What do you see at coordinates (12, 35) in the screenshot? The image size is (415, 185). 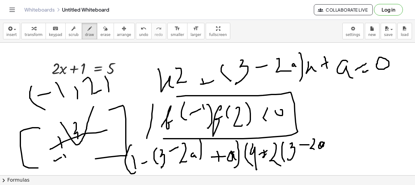 I see `span: insert` at bounding box center [12, 35].